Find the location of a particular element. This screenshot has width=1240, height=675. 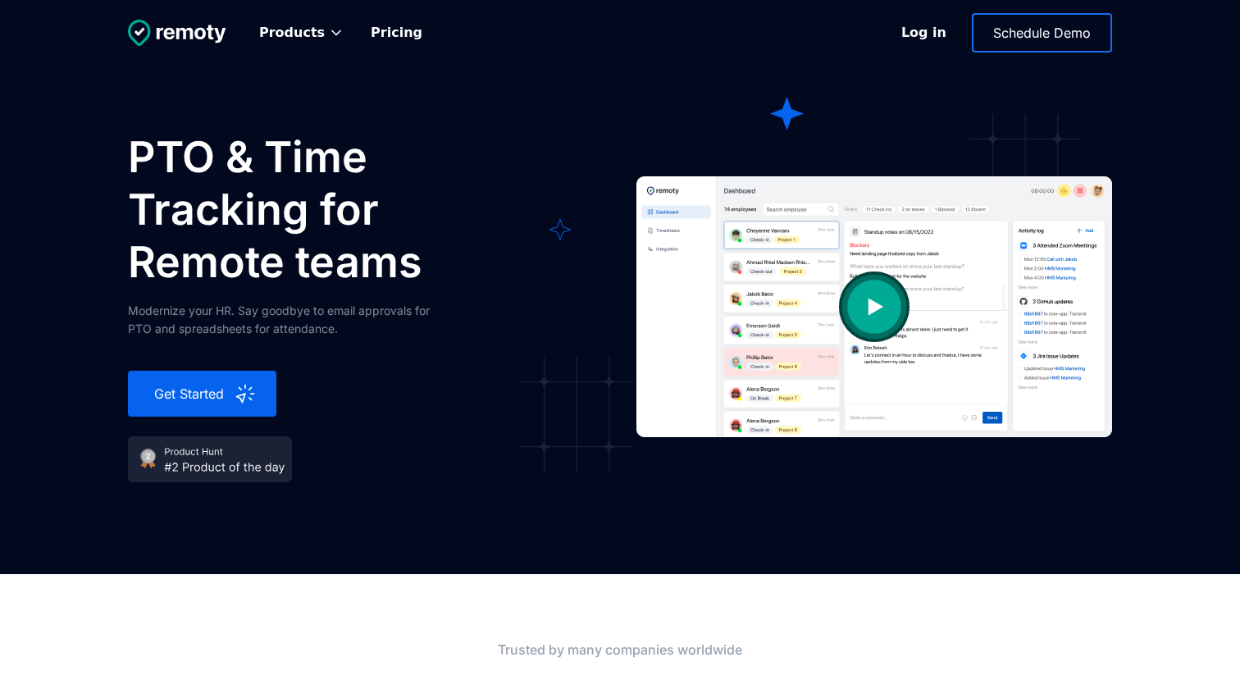

a: Get Started is located at coordinates (202, 394).